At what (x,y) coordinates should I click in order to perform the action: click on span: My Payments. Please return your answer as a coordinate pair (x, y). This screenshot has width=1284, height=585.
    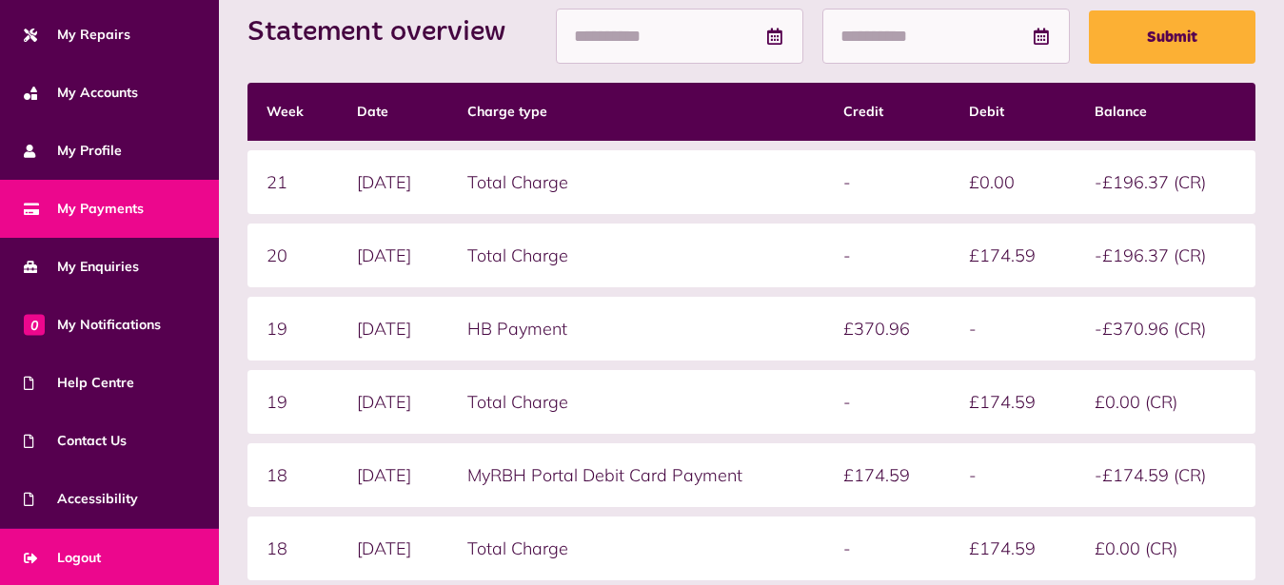
    Looking at the image, I should click on (84, 208).